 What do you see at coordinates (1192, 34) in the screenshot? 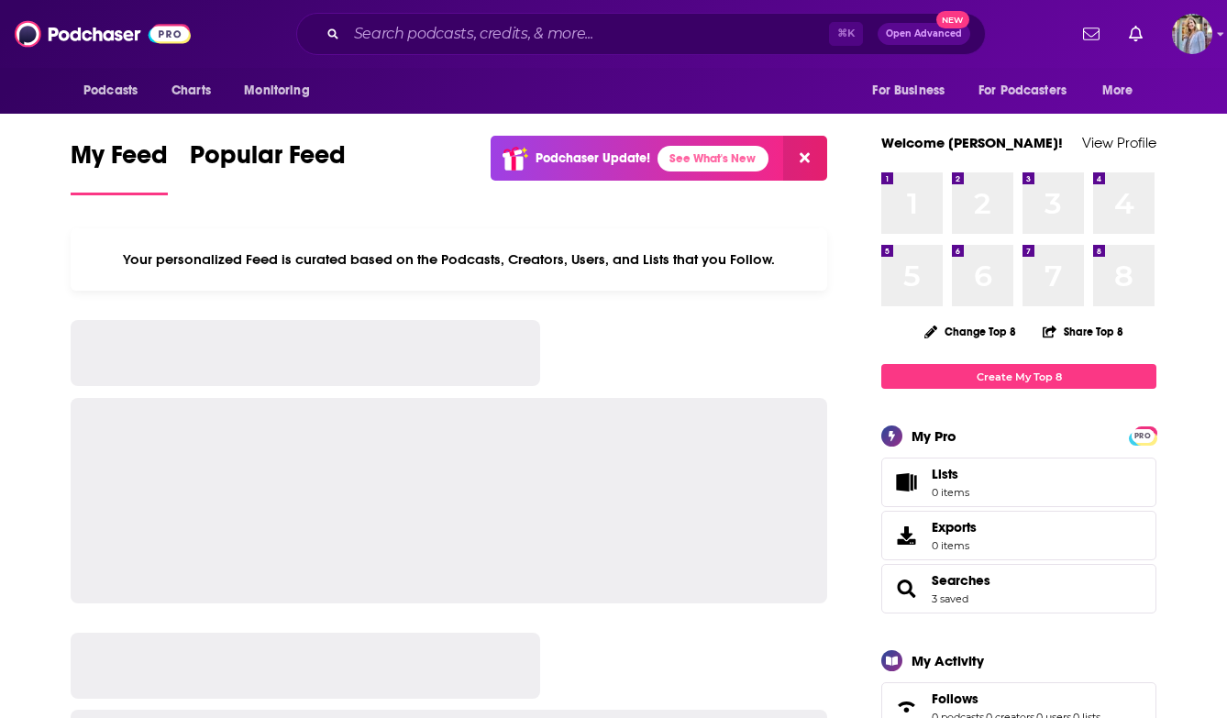
I see `button: Show profile menu` at bounding box center [1192, 34].